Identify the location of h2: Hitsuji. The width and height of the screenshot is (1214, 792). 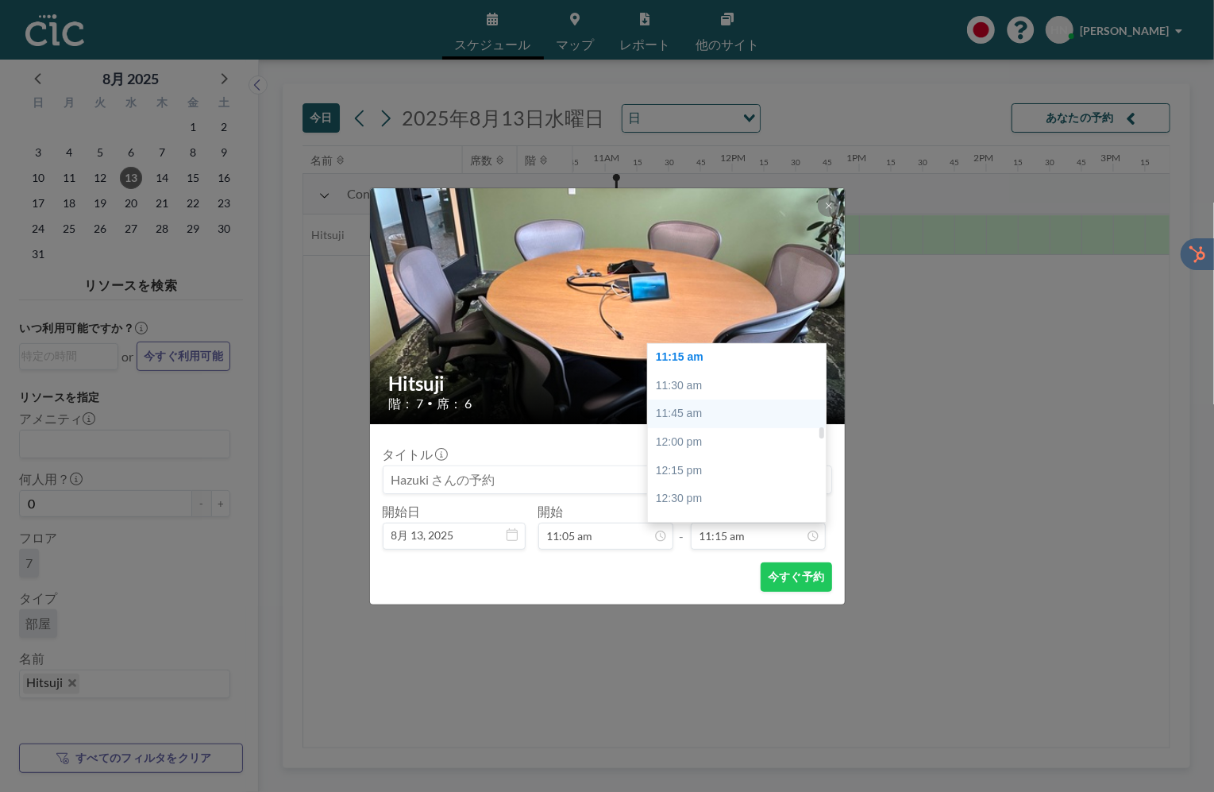
(608, 384).